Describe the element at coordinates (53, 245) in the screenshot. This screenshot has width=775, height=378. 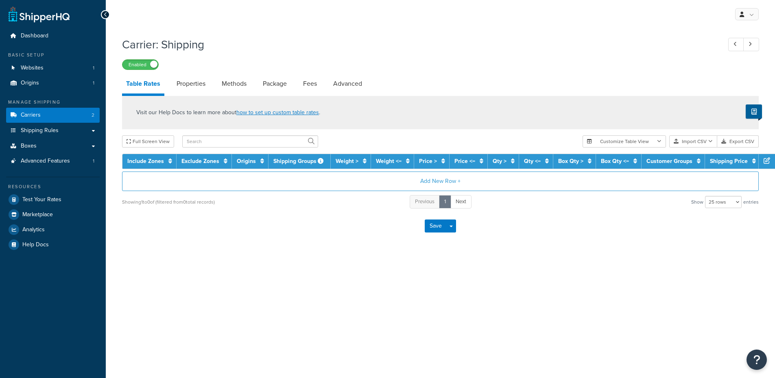
I see `li: Help Docs` at that location.